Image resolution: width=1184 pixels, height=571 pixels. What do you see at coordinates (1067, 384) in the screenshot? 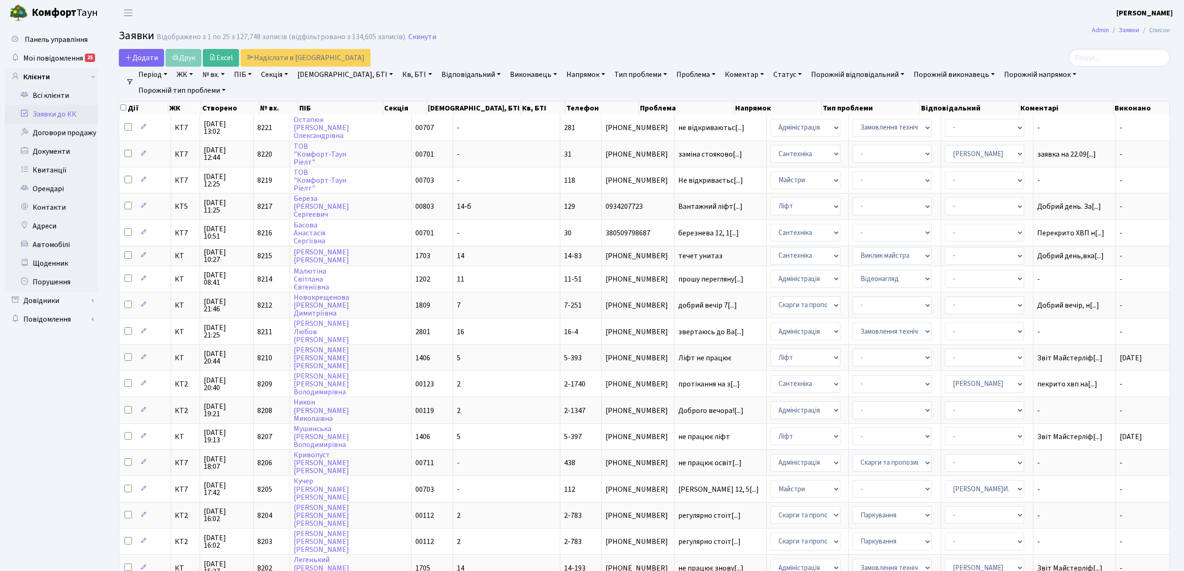
I see `span: пекрито хвп на[...]` at bounding box center [1067, 384].